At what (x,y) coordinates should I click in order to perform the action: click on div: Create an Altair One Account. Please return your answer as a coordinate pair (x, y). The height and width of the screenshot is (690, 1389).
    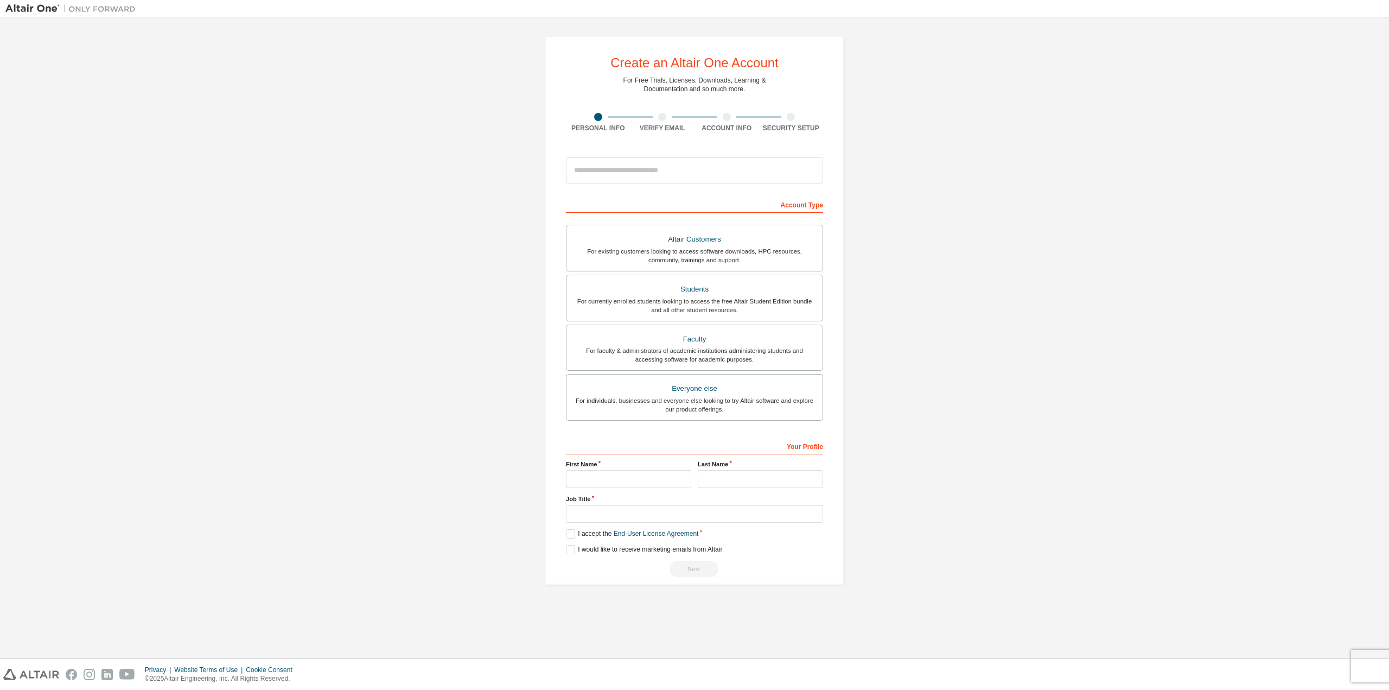
    Looking at the image, I should click on (695, 63).